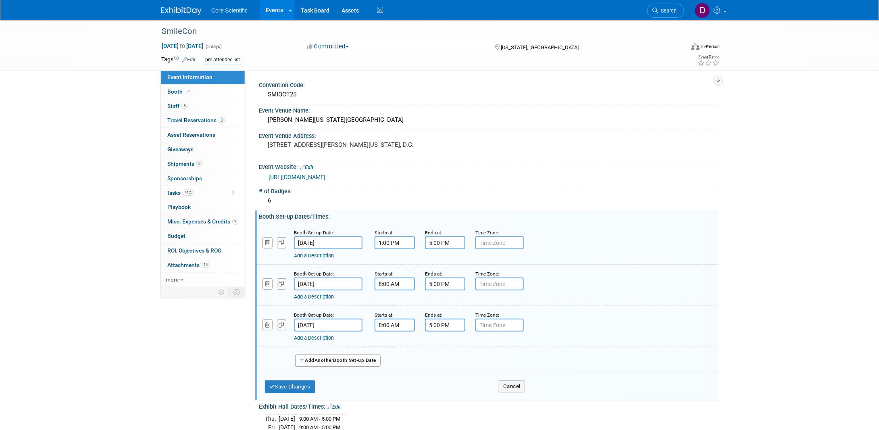 The width and height of the screenshot is (879, 430). Describe the element at coordinates (184, 106) in the screenshot. I see `span: 5` at that location.